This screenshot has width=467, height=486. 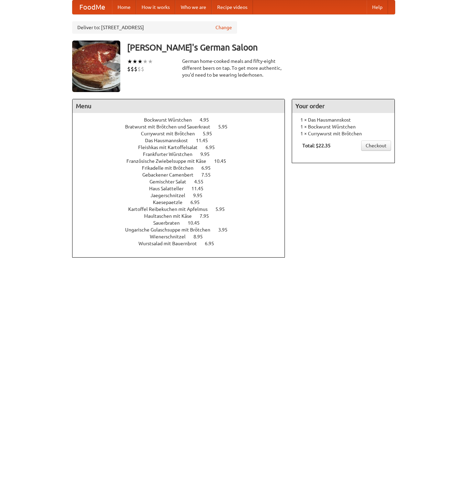 I want to click on a: Checkout, so click(x=376, y=146).